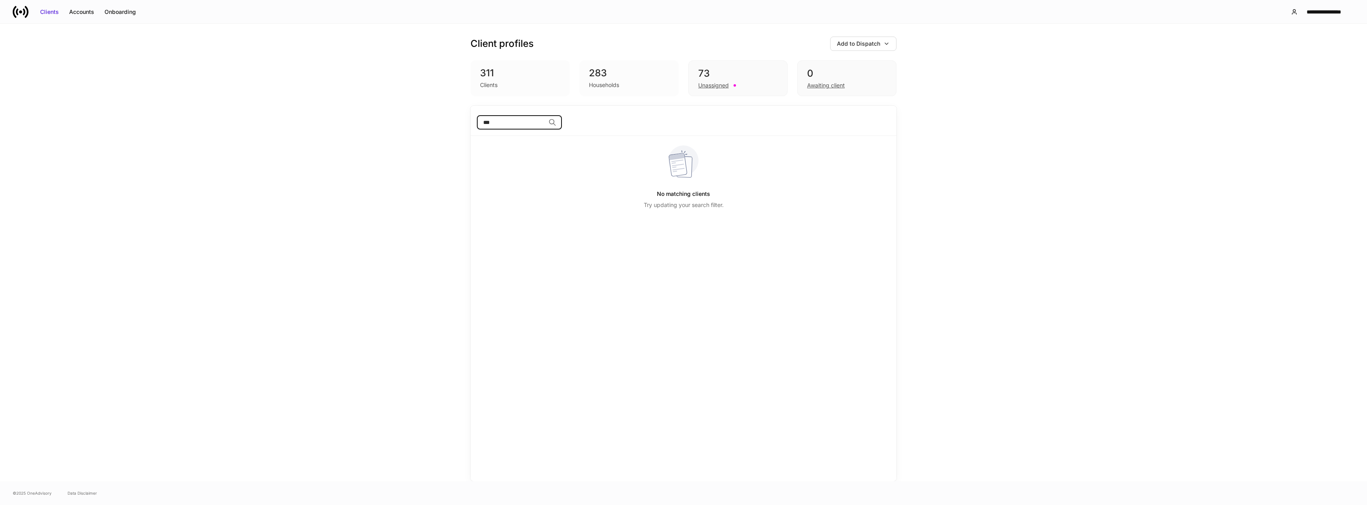  What do you see at coordinates (826, 85) in the screenshot?
I see `div: Awaiting client` at bounding box center [826, 85].